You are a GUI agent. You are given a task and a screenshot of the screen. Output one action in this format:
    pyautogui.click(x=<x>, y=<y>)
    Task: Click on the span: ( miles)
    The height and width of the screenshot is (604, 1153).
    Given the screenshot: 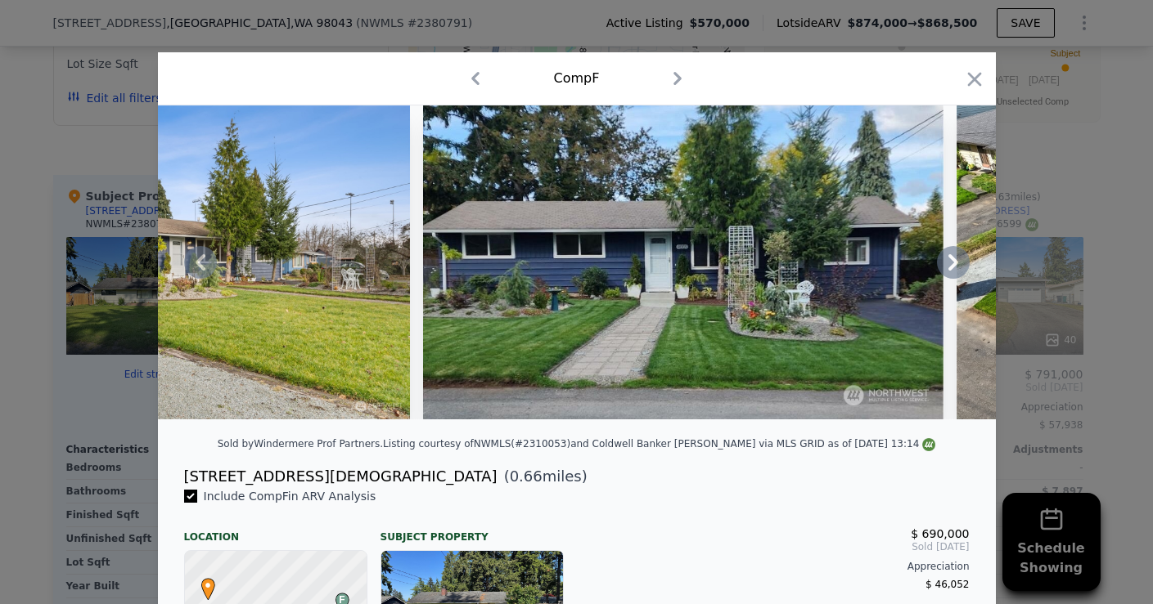 What is the action you would take?
    pyautogui.click(x=542, y=477)
    